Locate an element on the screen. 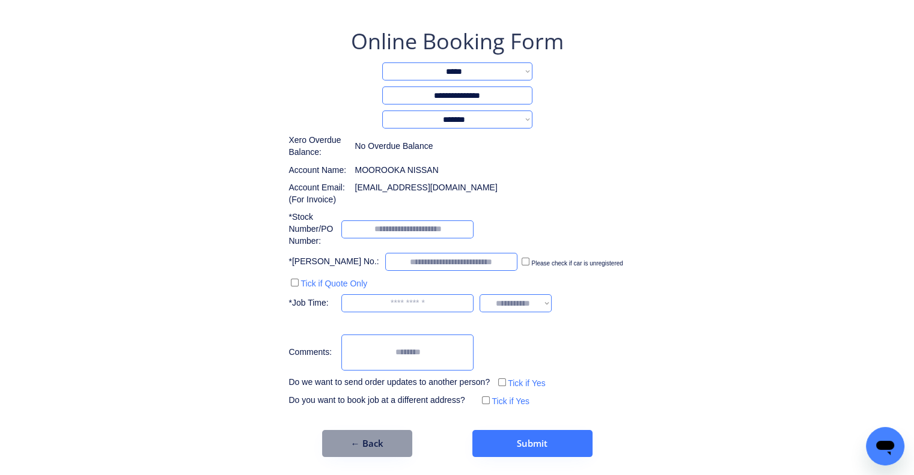 The image size is (914, 475). label: Please check if car is unregistered is located at coordinates (577, 263).